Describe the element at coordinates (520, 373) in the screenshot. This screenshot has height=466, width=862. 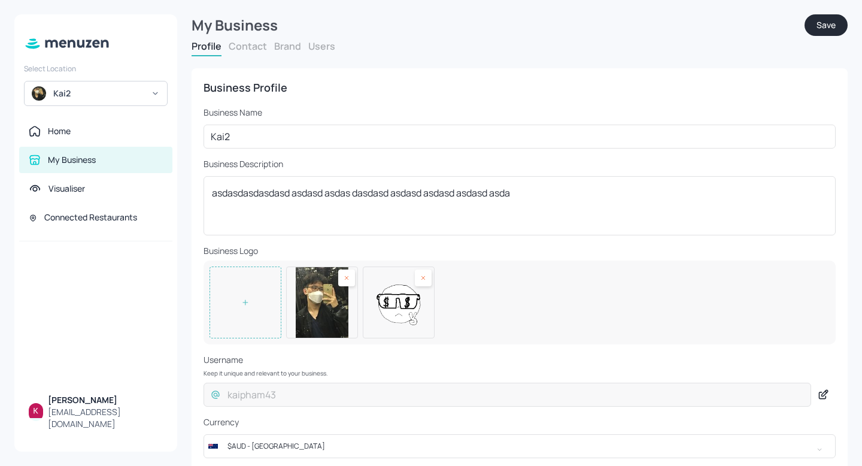
I see `p: Keep it unique and relevant to your business.` at that location.